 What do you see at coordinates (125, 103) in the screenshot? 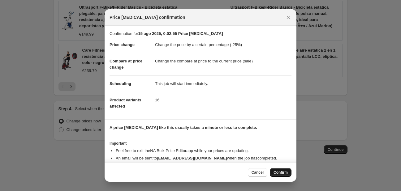
I see `span: Product variants affected` at bounding box center [125, 103].